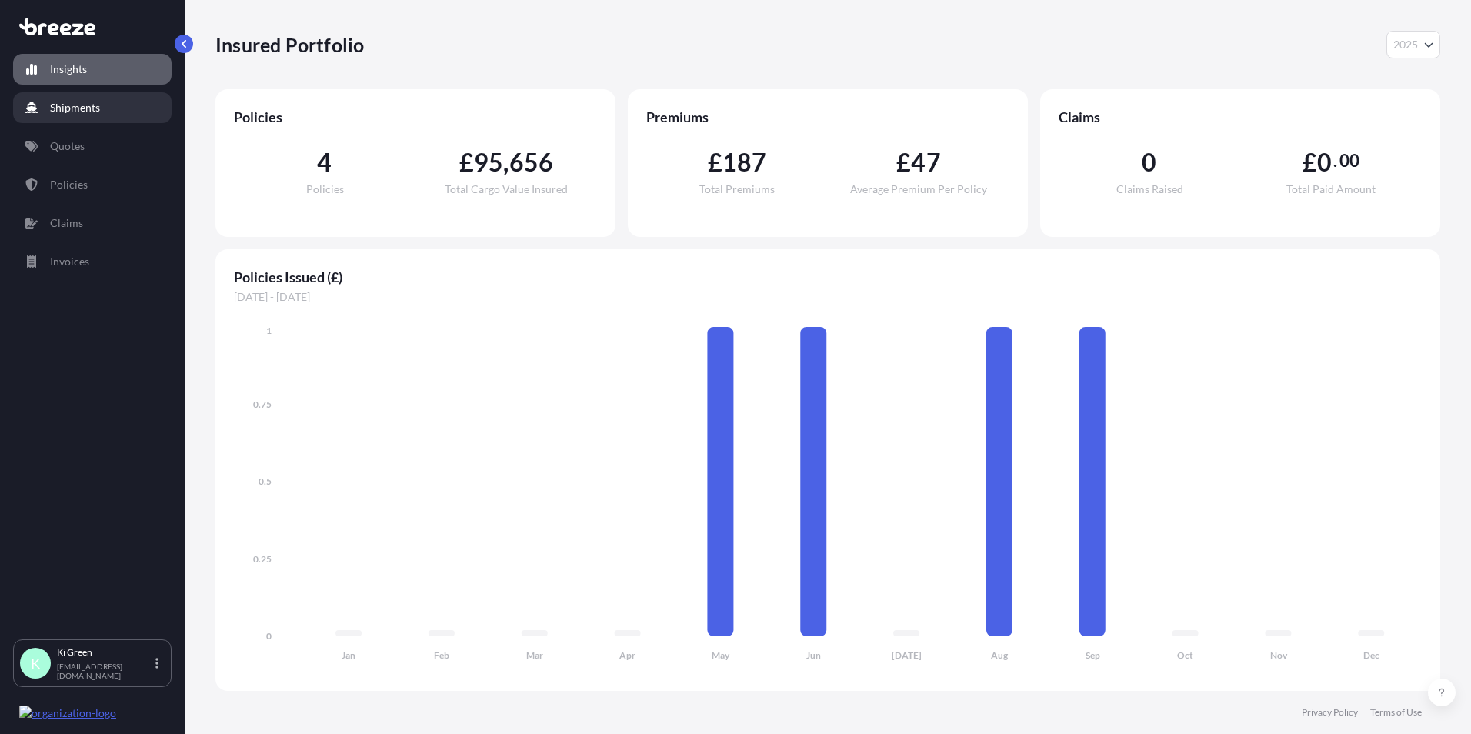 Image resolution: width=1471 pixels, height=734 pixels. Describe the element at coordinates (69, 262) in the screenshot. I see `p: Invoices` at that location.